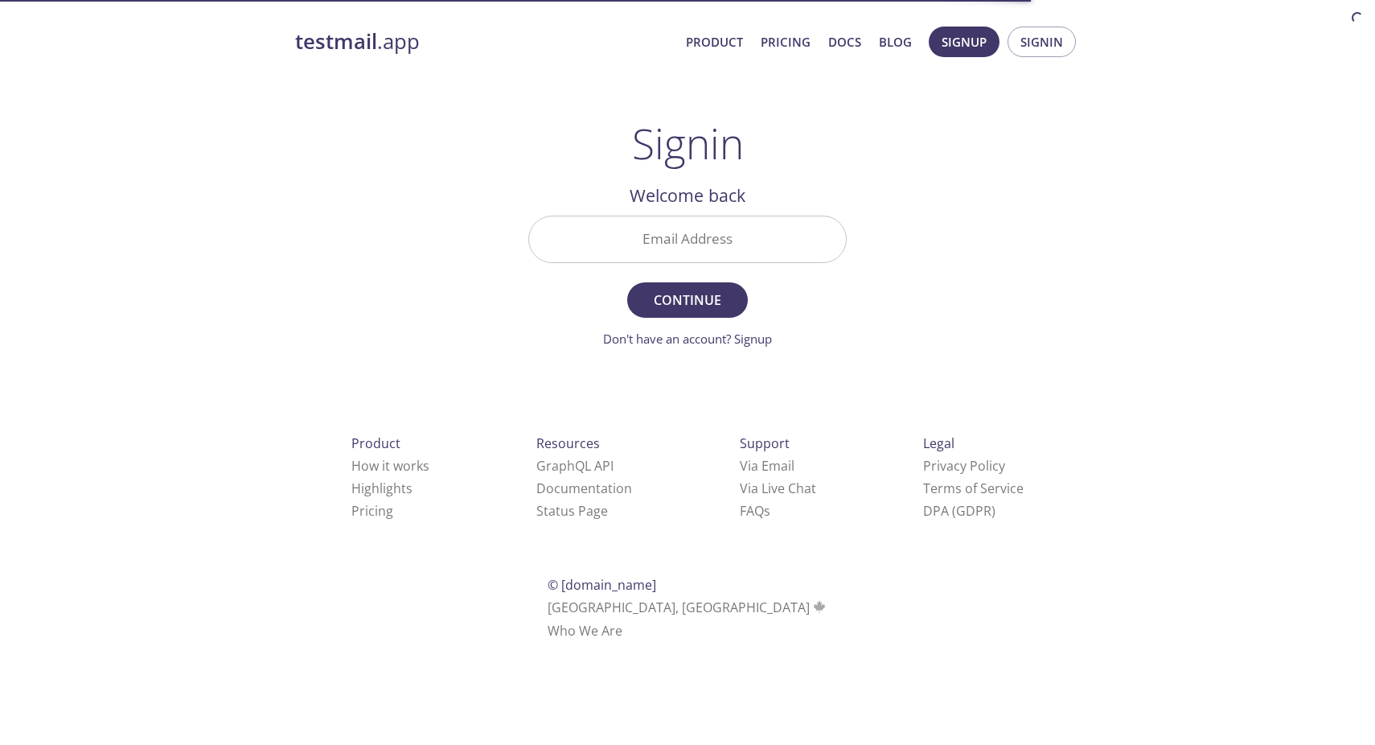 The height and width of the screenshot is (745, 1375). I want to click on a: Docs, so click(844, 42).